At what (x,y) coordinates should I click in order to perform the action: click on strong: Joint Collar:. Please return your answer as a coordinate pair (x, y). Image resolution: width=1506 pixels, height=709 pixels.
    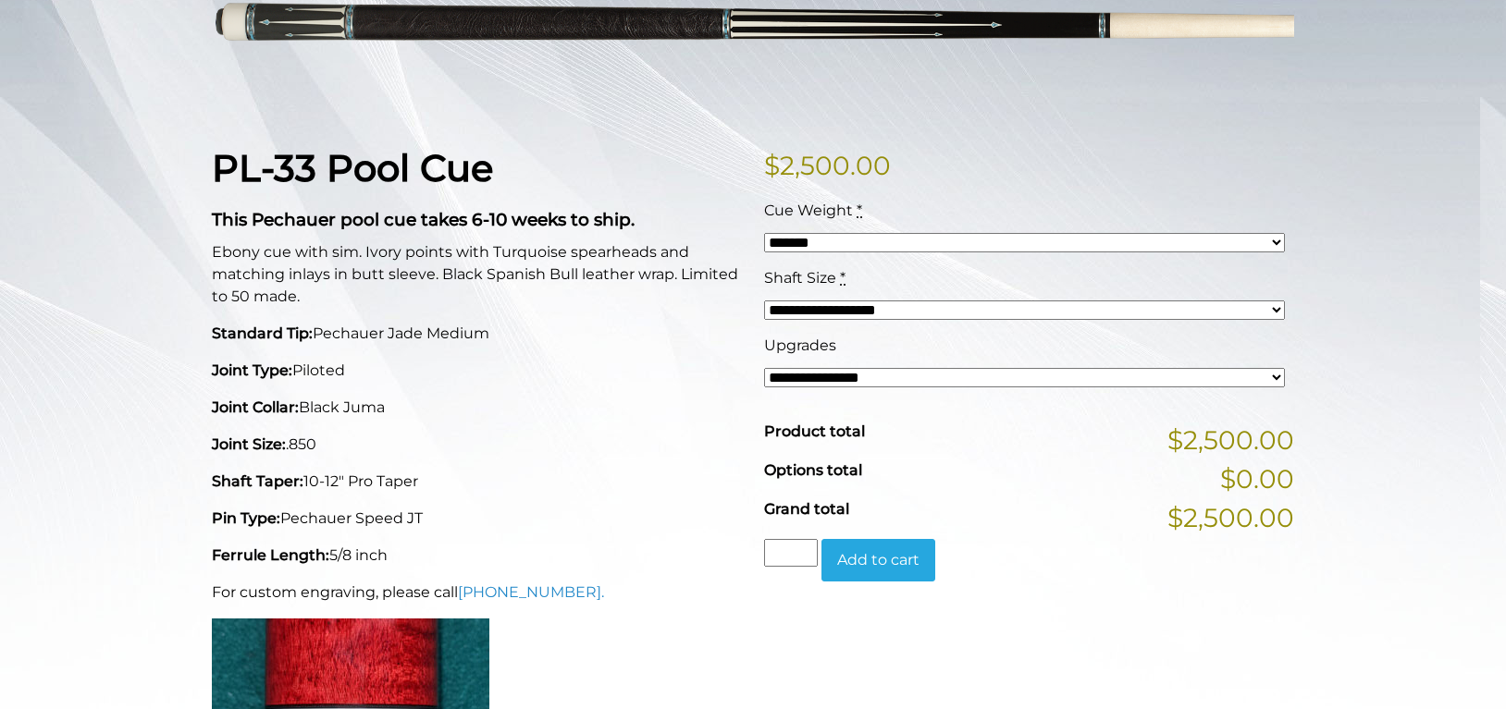
    Looking at the image, I should click on (255, 407).